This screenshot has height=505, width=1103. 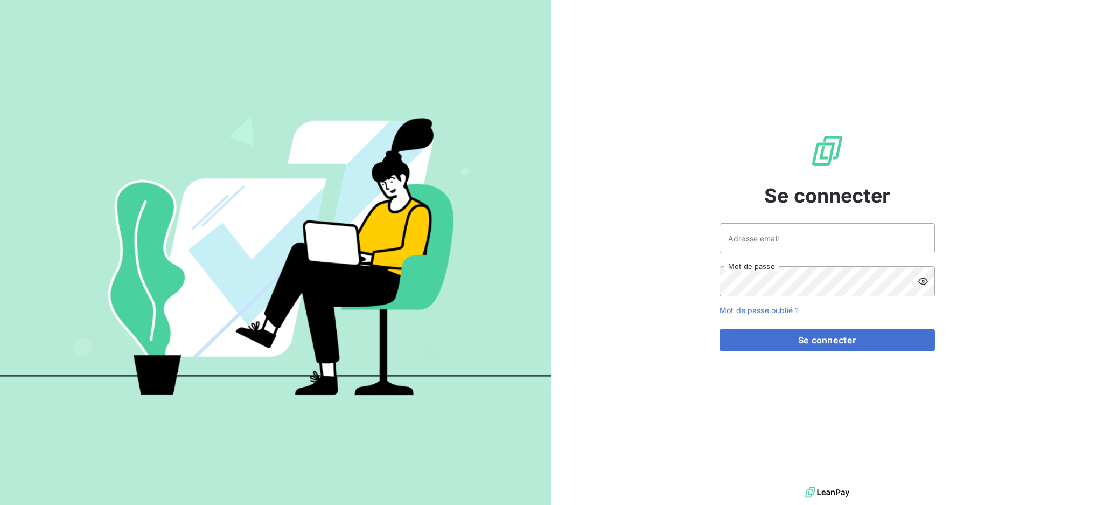 What do you see at coordinates (827, 151) in the screenshot?
I see `img: Logo LeanPay` at bounding box center [827, 151].